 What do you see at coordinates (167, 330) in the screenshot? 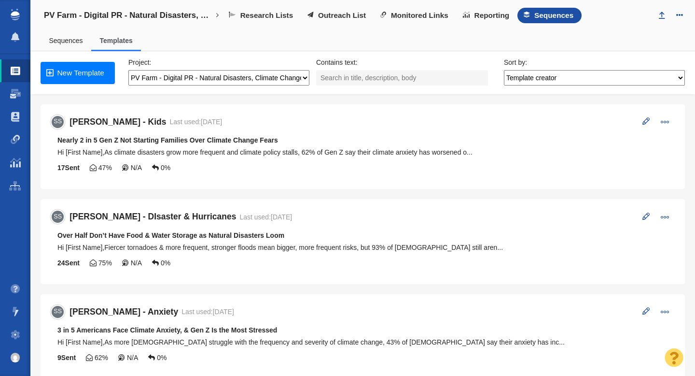
I see `span: 3 in 5 Americans Face Climate Anxiety, & Gen Z Is the Most Stressed` at bounding box center [167, 330].